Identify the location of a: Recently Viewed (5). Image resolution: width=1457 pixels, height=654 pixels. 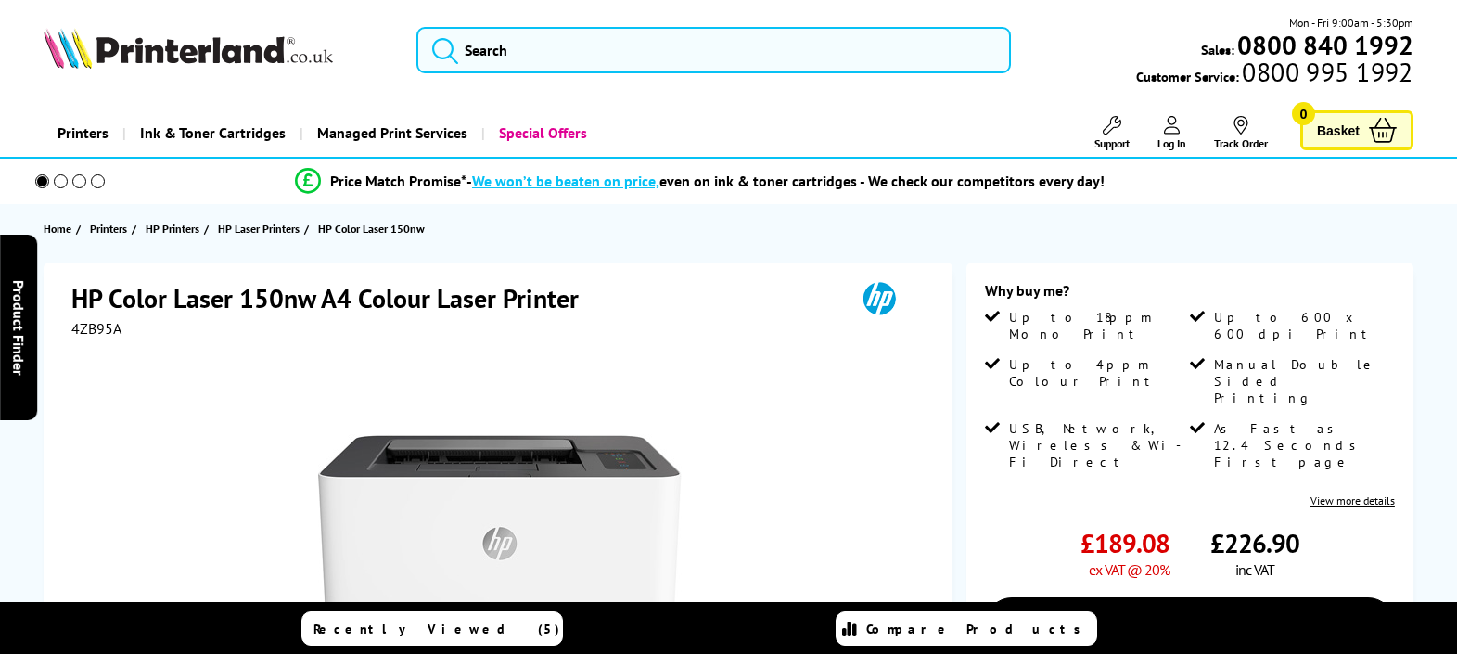
(432, 628).